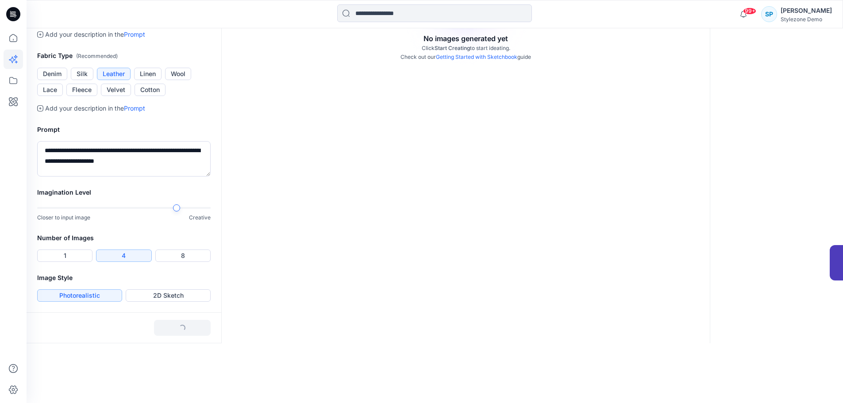 The image size is (843, 403). What do you see at coordinates (97, 56) in the screenshot?
I see `span: ( Recommended )` at bounding box center [97, 56].